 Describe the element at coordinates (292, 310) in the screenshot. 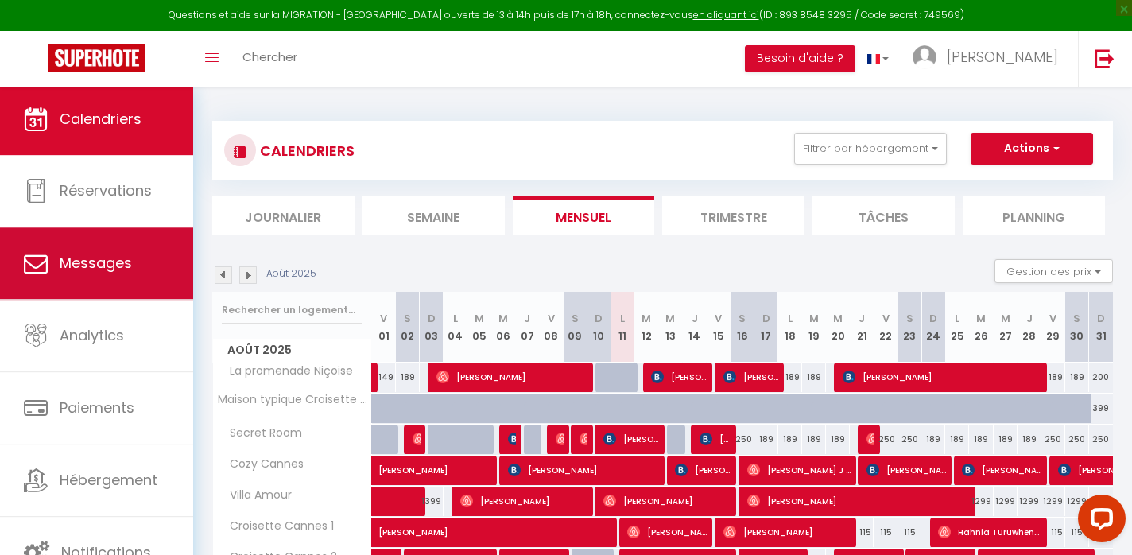

I see `input: Rechercher un logement...` at that location.